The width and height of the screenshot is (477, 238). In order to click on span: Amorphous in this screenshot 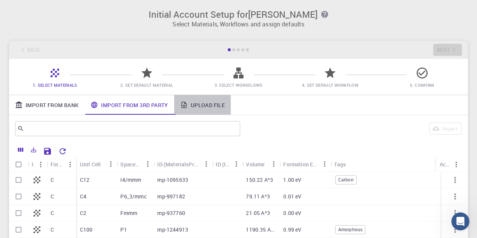, I will do `click(350, 229)`.